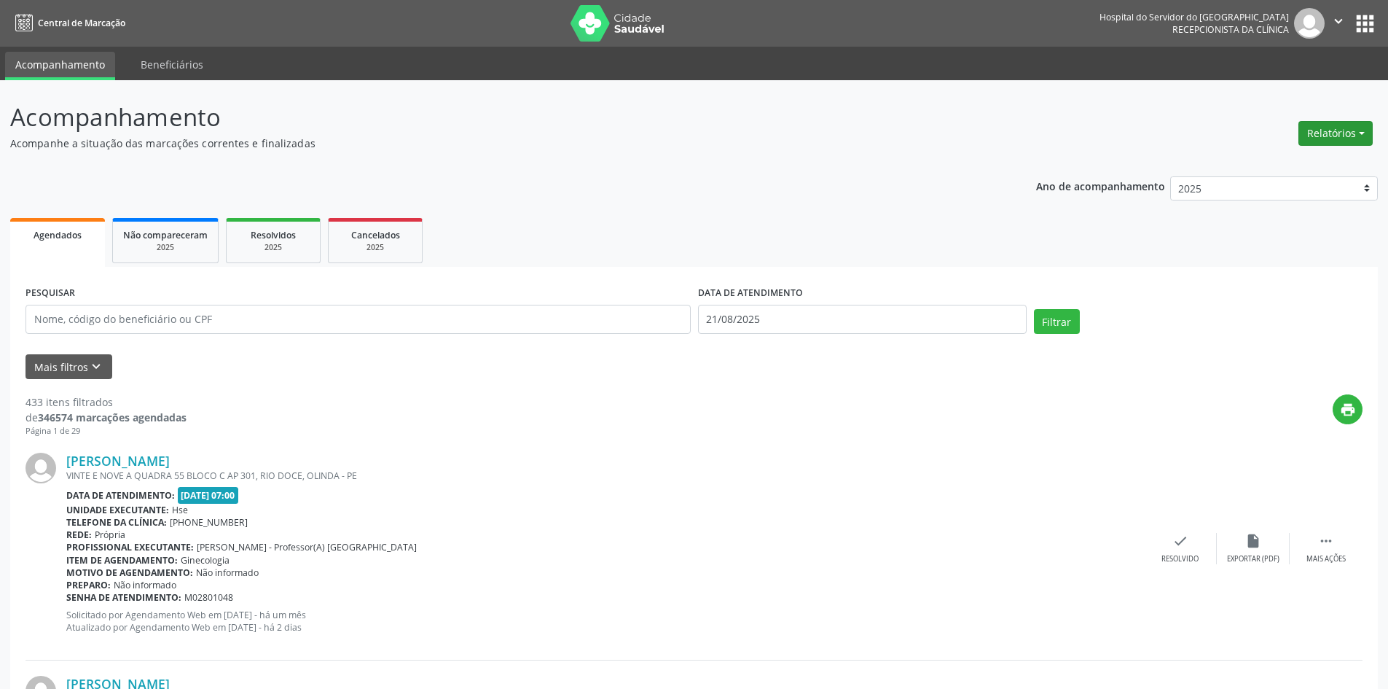  I want to click on i: check, so click(1180, 541).